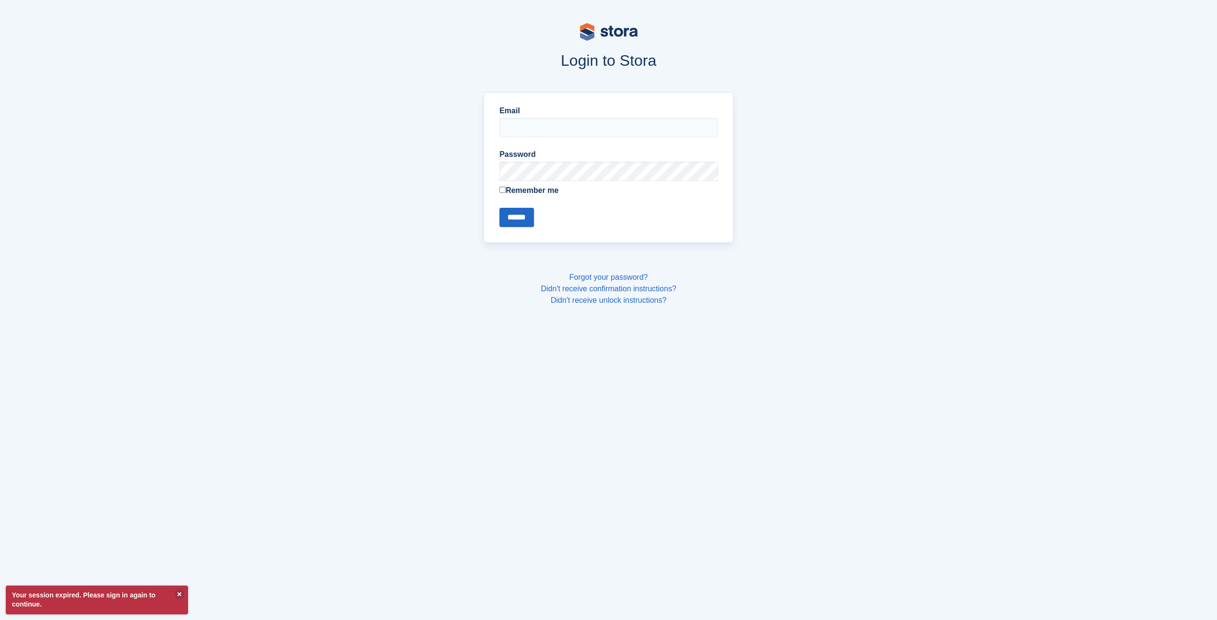  Describe the element at coordinates (97, 600) in the screenshot. I see `p: Your session expired. Please sign in again to continue.` at that location.